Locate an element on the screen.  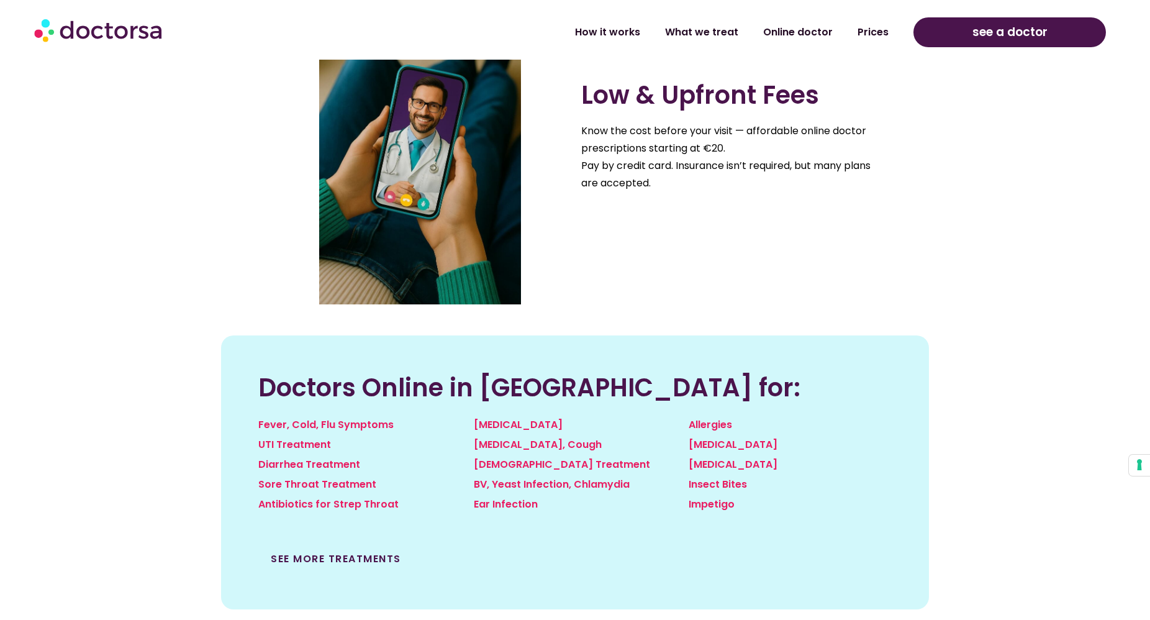
a: Sore Throat Treatment is located at coordinates (317, 484).